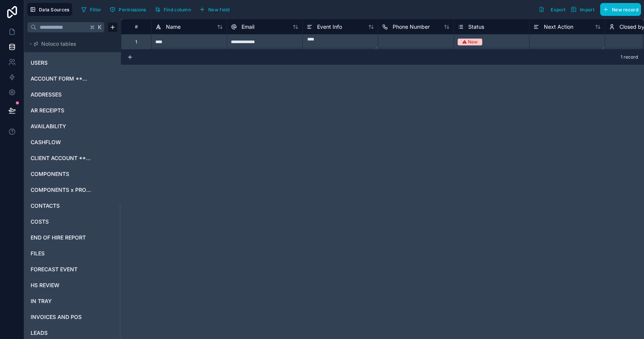 The width and height of the screenshot is (644, 339). Describe the element at coordinates (61, 269) in the screenshot. I see `a: FORECAST EVENT` at that location.